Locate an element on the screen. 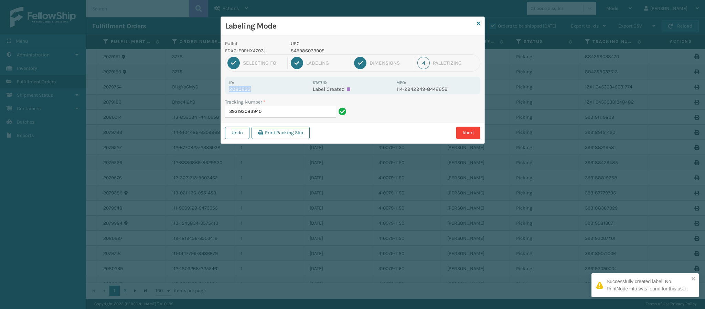 This screenshot has height=309, width=705. h3: Labeling Mode is located at coordinates (350, 26).